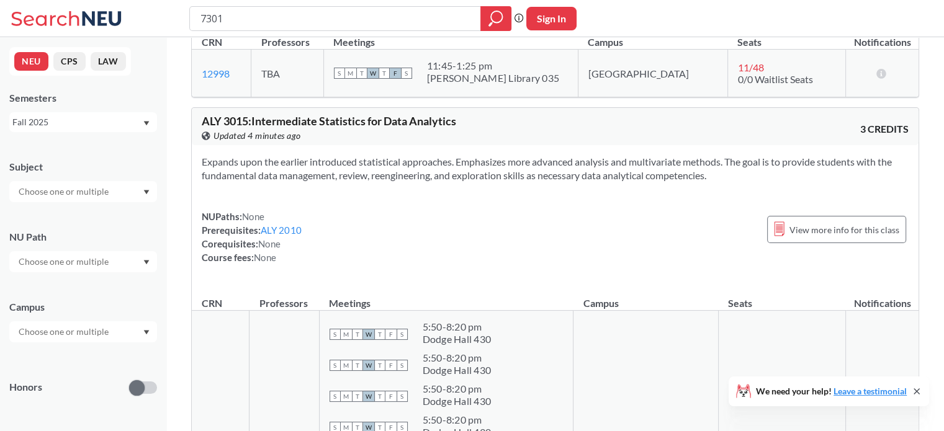  I want to click on svg: magnifying glass, so click(496, 19).